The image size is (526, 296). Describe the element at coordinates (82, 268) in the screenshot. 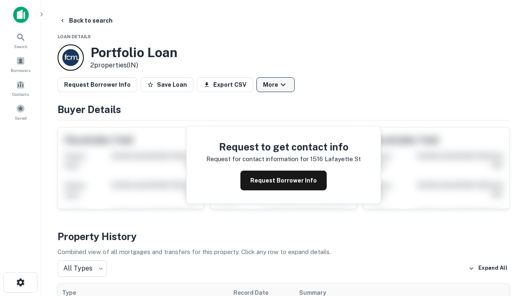

I see `div: All Types` at that location.